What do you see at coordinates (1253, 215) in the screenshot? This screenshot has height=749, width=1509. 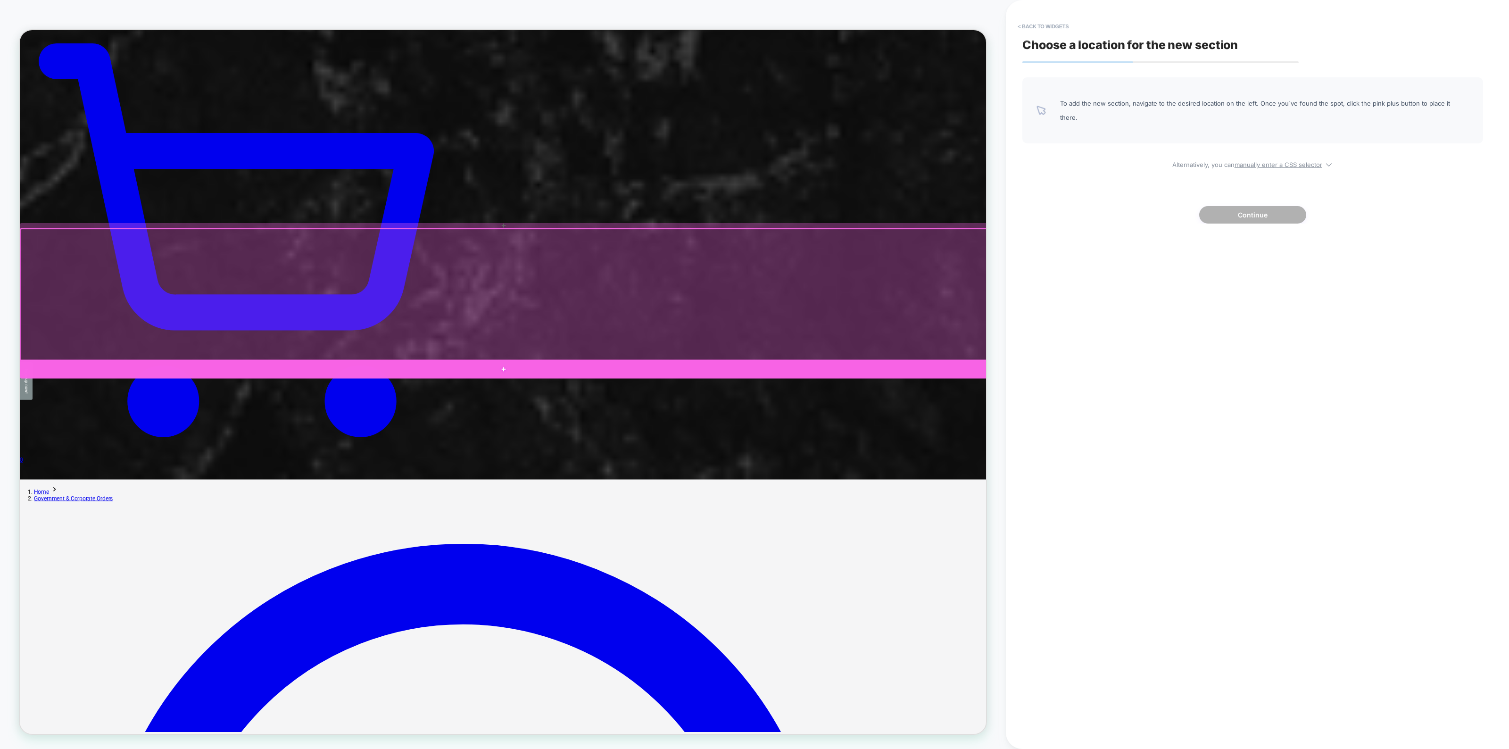 I see `button: Continue` at bounding box center [1253, 215].